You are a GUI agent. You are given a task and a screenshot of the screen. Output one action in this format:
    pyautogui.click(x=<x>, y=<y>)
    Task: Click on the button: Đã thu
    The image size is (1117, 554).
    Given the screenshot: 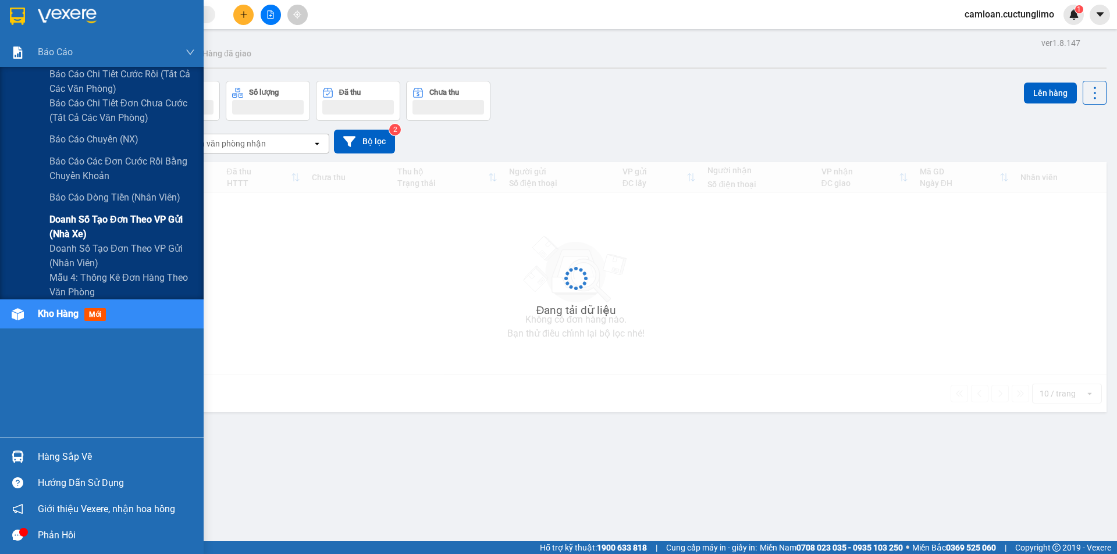 What is the action you would take?
    pyautogui.click(x=358, y=101)
    